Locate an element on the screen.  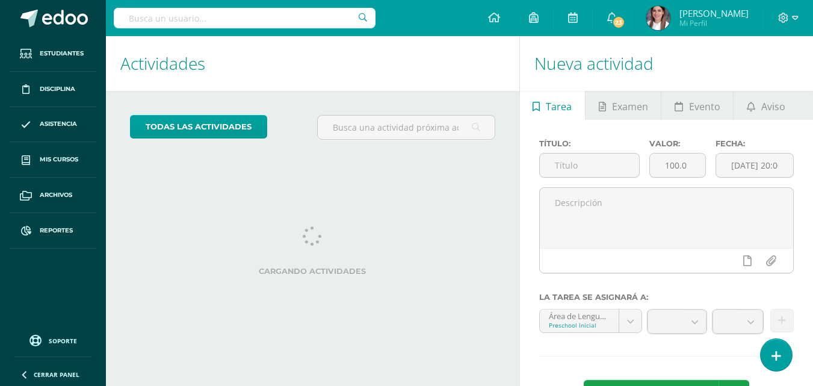
a: Evento is located at coordinates (697, 105).